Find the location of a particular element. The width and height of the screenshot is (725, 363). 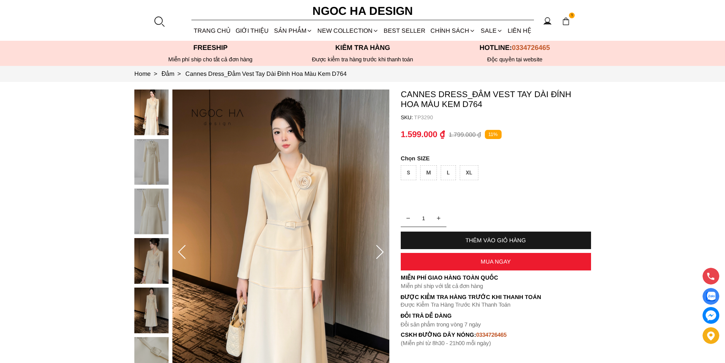

div: Miễn phí ship cho tất cả đơn hàng is located at coordinates (211, 59).